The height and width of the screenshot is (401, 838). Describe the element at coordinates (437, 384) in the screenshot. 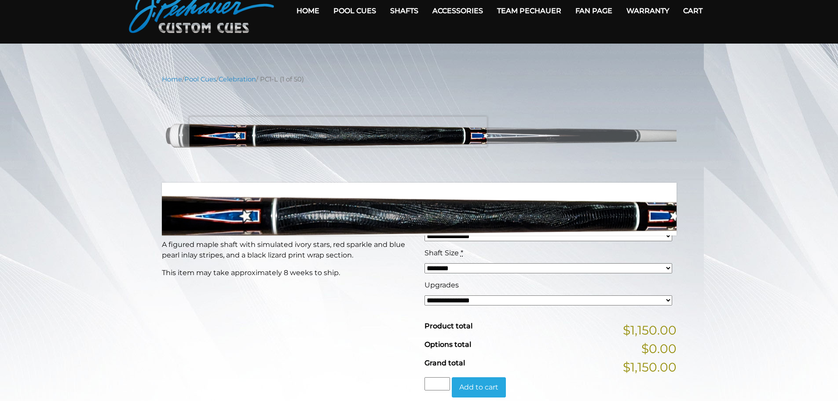

I see `input: Product quantity` at that location.